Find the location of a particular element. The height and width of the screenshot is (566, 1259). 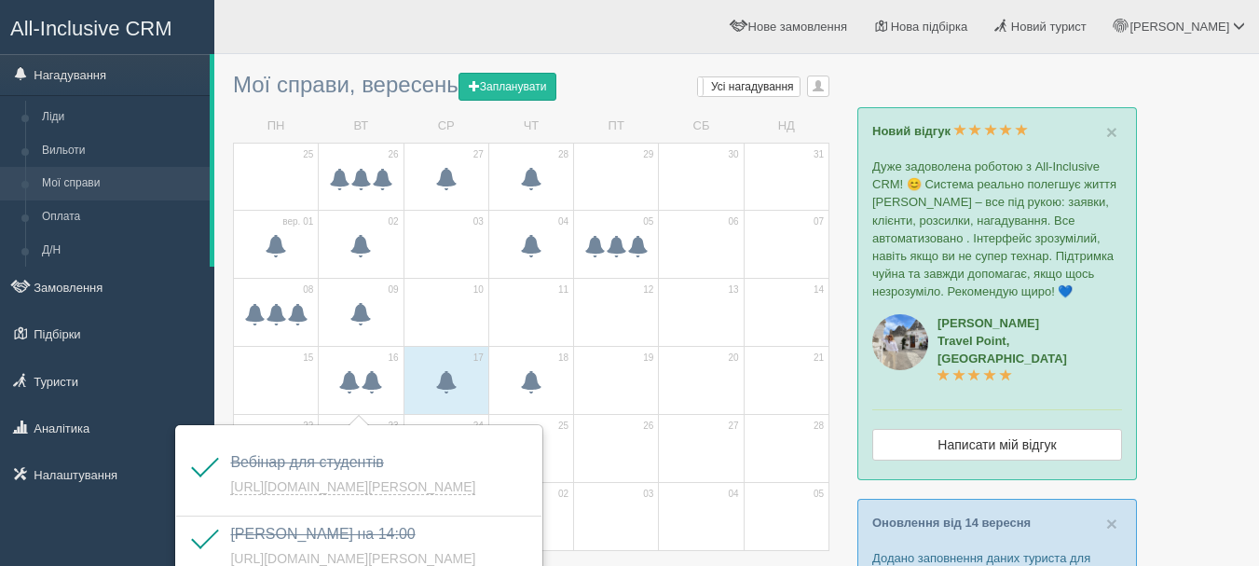

a: Д/Н is located at coordinates (121, 251).